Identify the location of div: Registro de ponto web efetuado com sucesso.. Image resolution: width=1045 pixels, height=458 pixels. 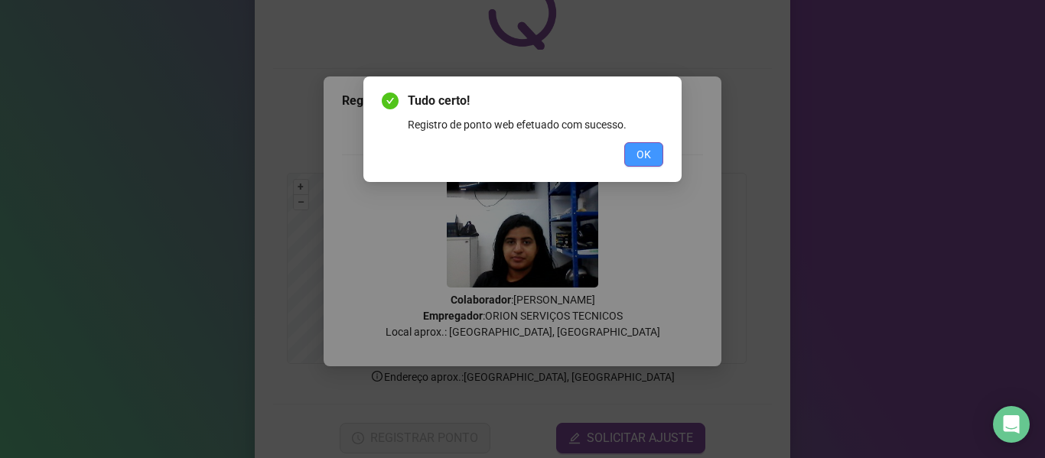
(536, 125).